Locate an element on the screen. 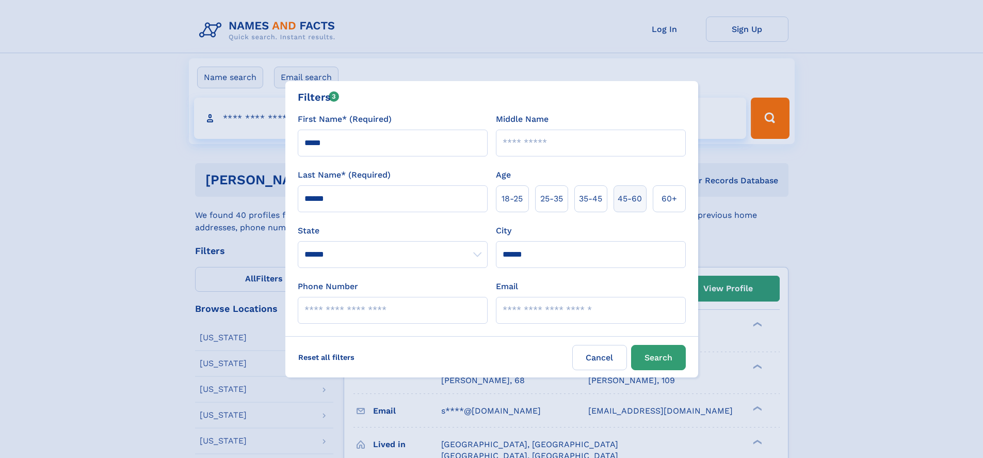 The height and width of the screenshot is (458, 983). span: 35‑45 is located at coordinates (590, 199).